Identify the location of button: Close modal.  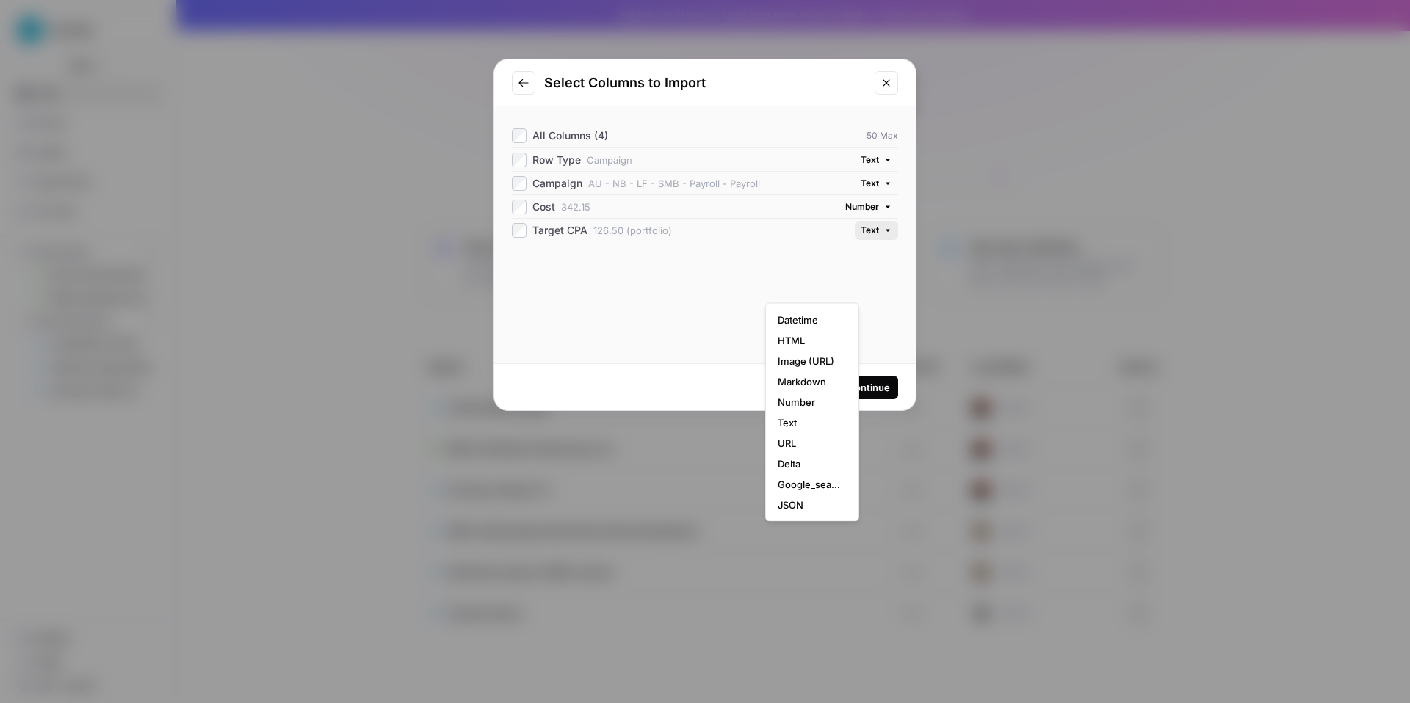
(886, 83).